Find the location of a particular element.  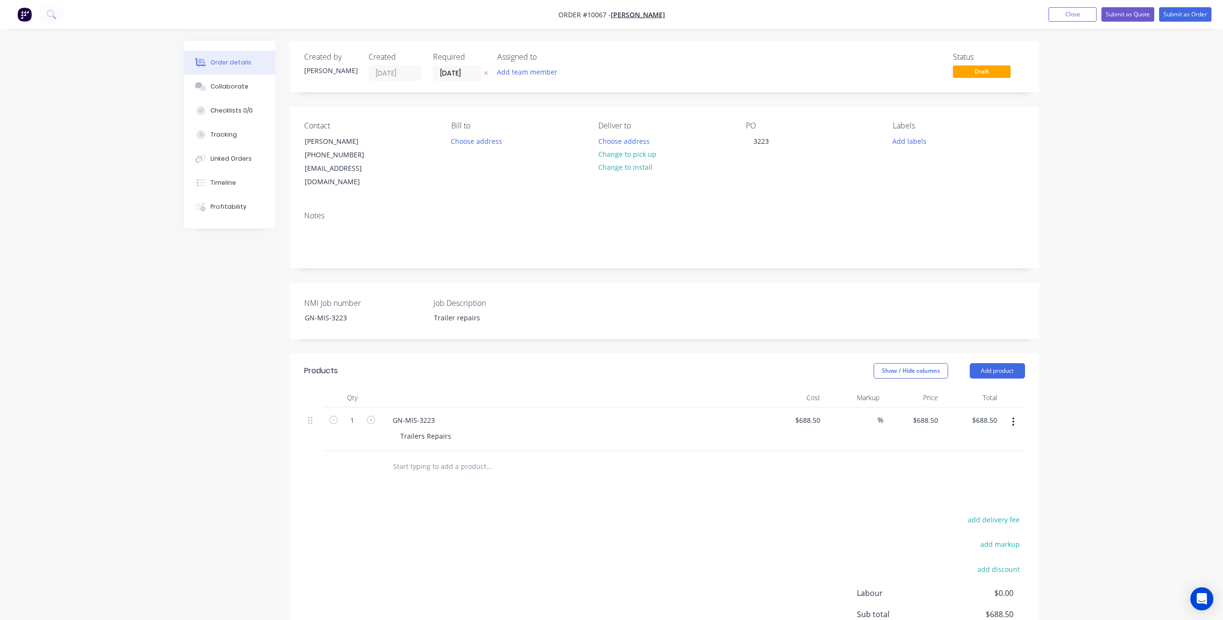

button: Profitability is located at coordinates (230, 207).